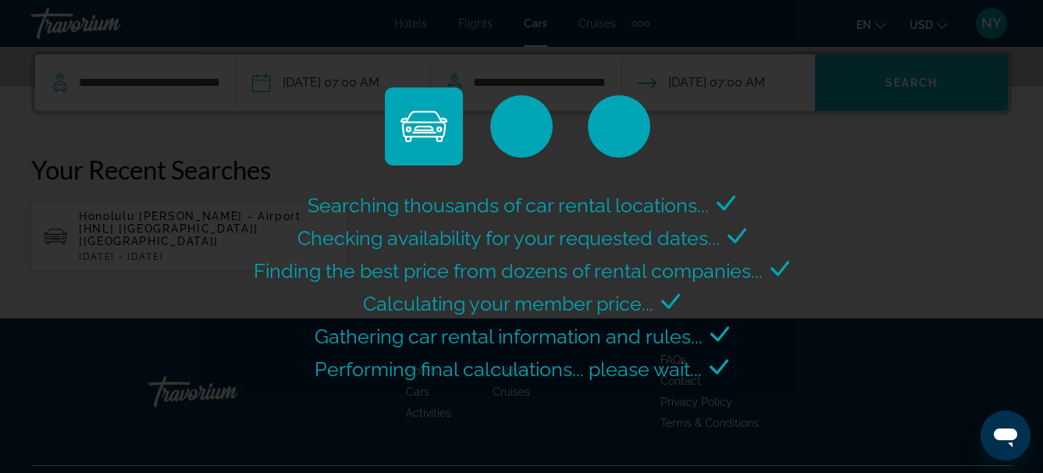 The height and width of the screenshot is (473, 1043). I want to click on span: Gathering car rental information and rules..., so click(508, 336).